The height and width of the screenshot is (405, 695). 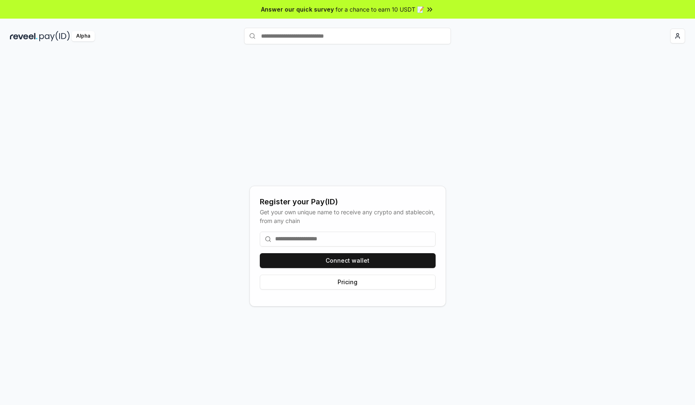 What do you see at coordinates (347, 261) in the screenshot?
I see `button: Connect wallet` at bounding box center [347, 261].